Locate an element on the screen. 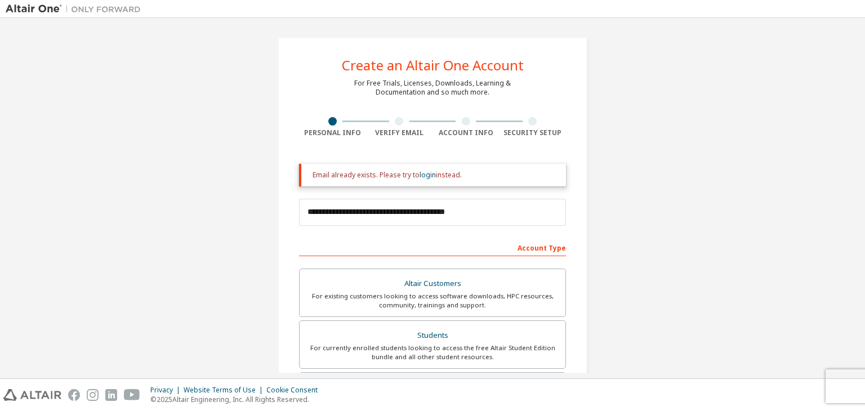  div: Account Info is located at coordinates (466, 133).